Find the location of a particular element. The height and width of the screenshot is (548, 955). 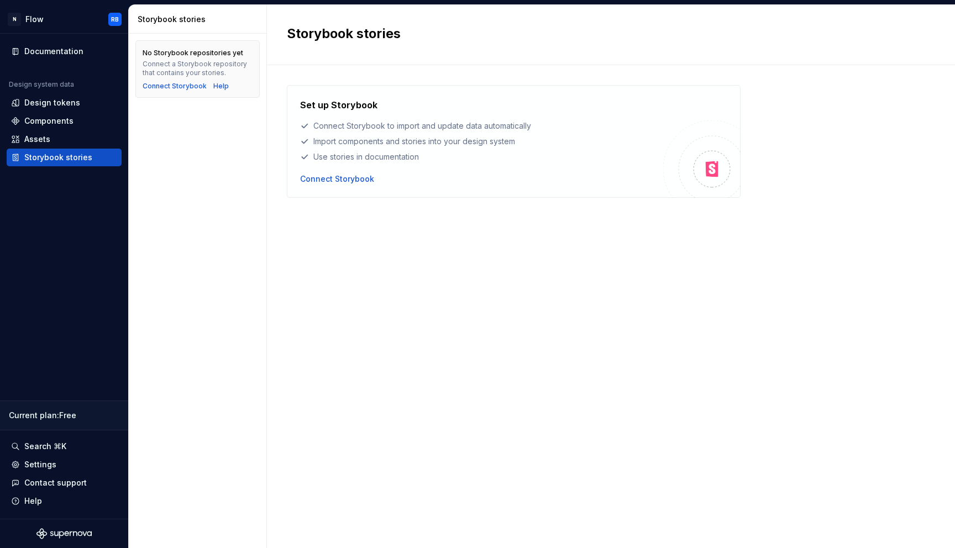

svg: Supernova Logo is located at coordinates (64, 534).